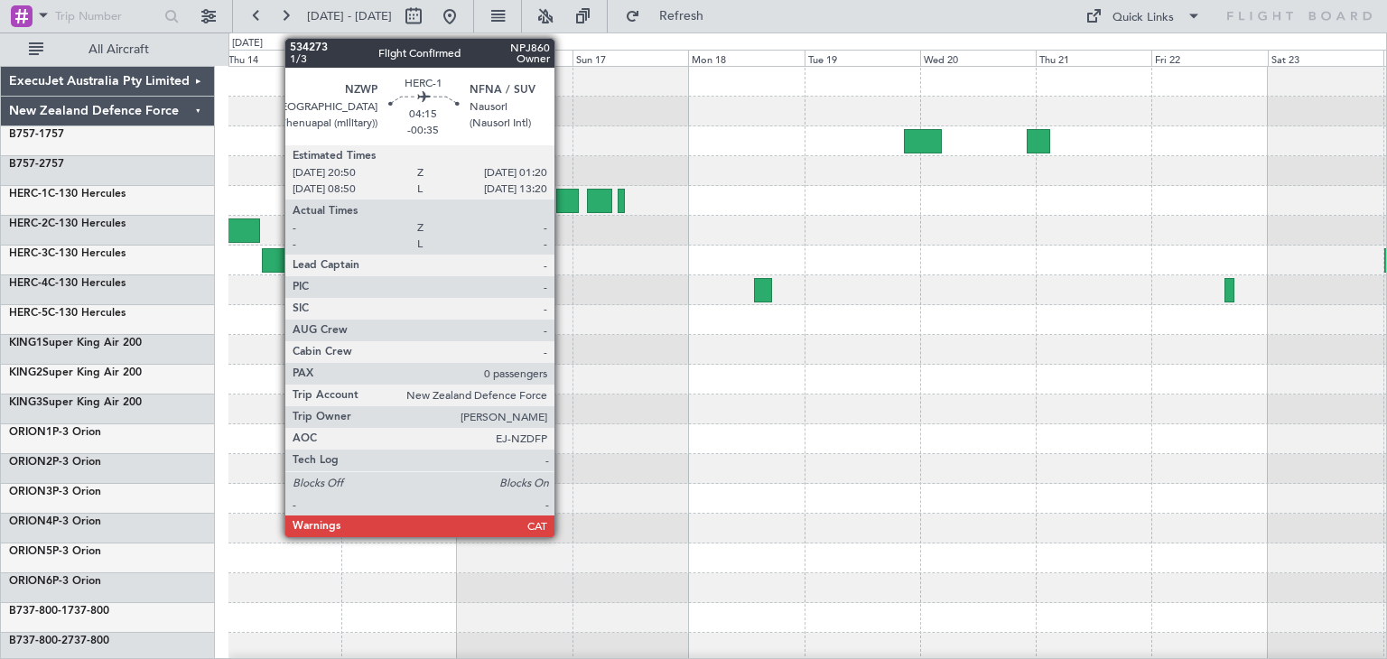 This screenshot has width=1387, height=659. I want to click on a: B737-800-1737-800, so click(59, 611).